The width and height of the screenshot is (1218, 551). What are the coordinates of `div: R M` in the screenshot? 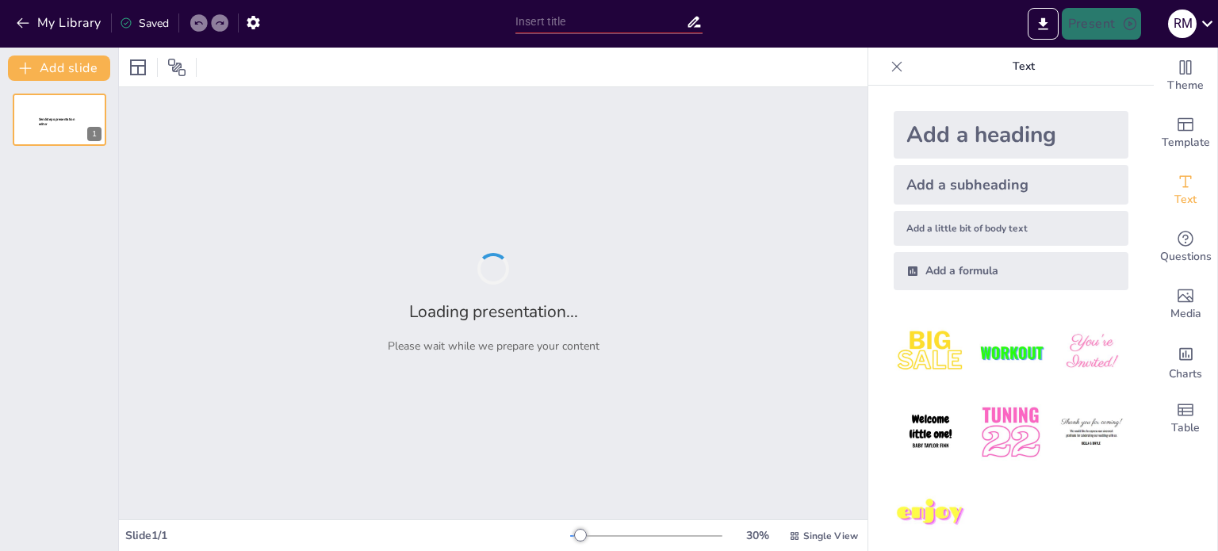 It's located at (1182, 24).